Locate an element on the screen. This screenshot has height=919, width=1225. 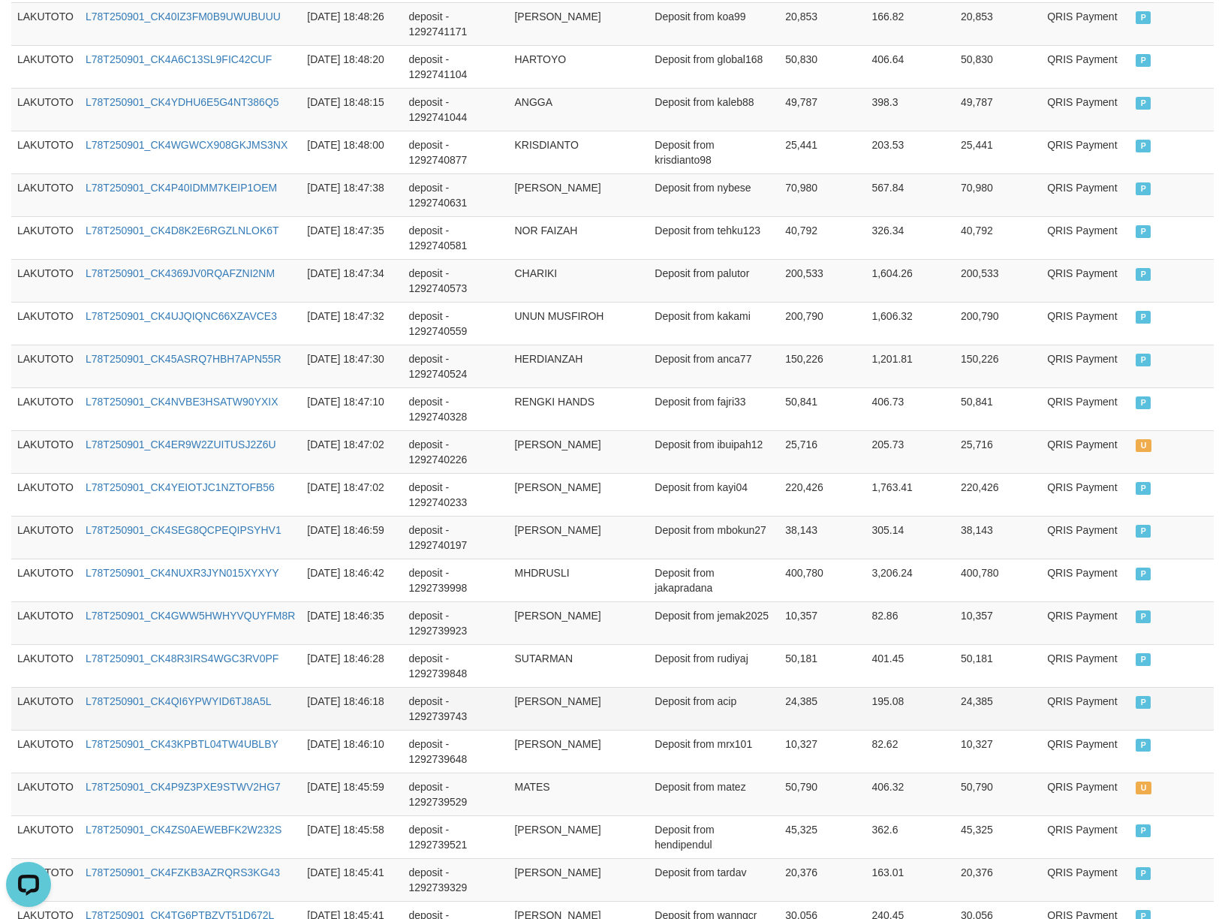
td: Deposit from hendipendul is located at coordinates (714, 837).